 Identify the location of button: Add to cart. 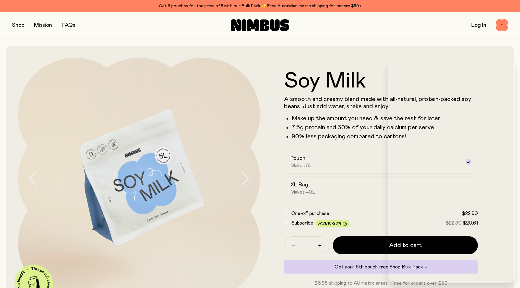
(405, 245).